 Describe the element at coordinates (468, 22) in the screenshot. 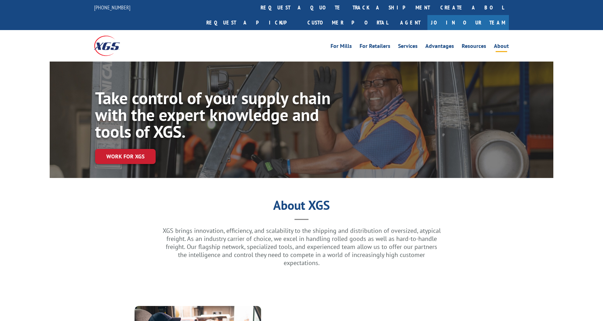

I see `a: Join Our Team` at that location.